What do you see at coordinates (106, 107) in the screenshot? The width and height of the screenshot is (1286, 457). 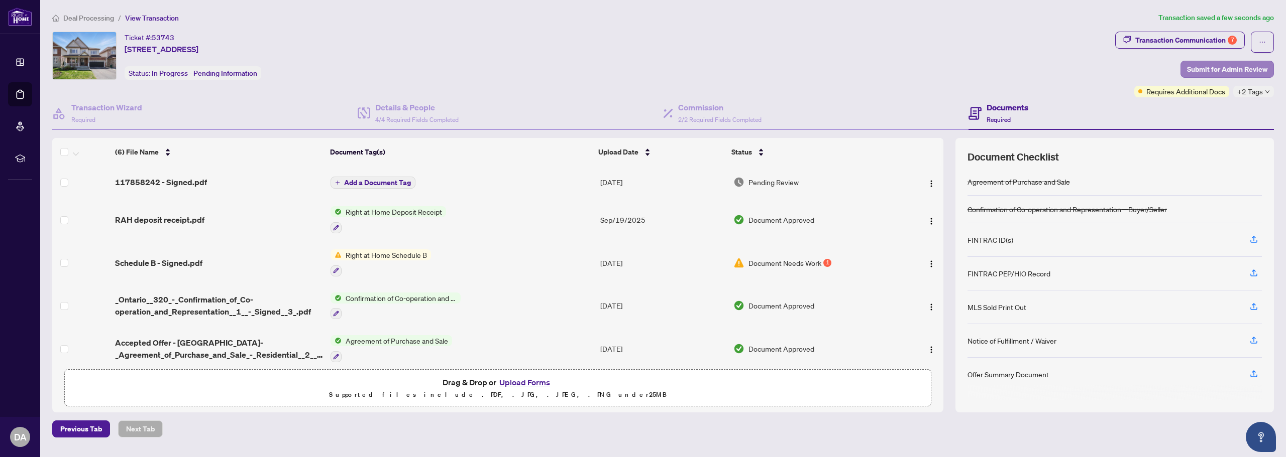 I see `h4: Transaction Wizard` at bounding box center [106, 107].